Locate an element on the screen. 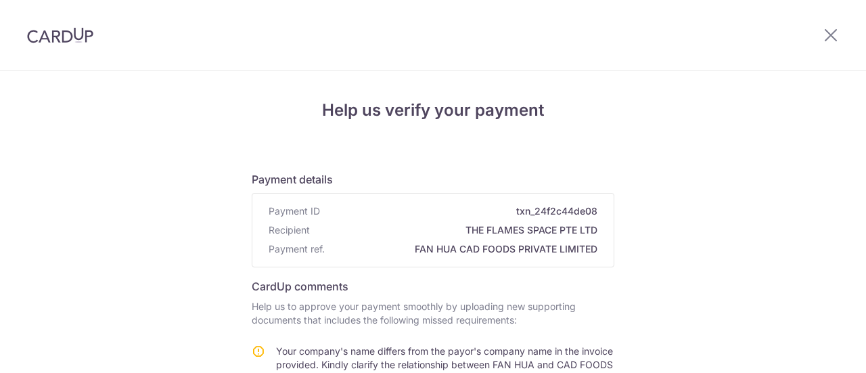 Image resolution: width=866 pixels, height=373 pixels. img: CardUp is located at coordinates (60, 35).